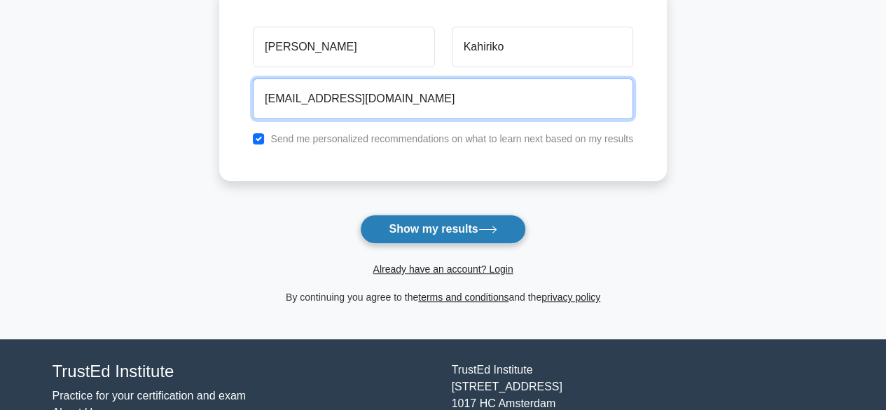 Image resolution: width=886 pixels, height=410 pixels. Describe the element at coordinates (442, 297) in the screenshot. I see `div: By continuing you agree to the and the` at that location.